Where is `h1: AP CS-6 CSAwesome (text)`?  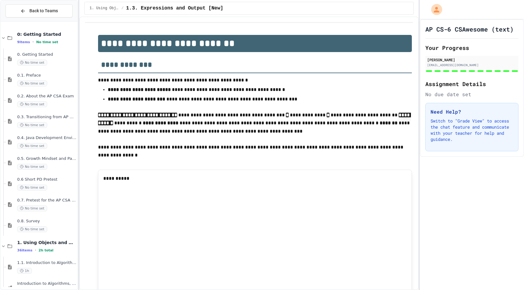 h1: AP CS-6 CSAwesome (text) is located at coordinates (469, 29).